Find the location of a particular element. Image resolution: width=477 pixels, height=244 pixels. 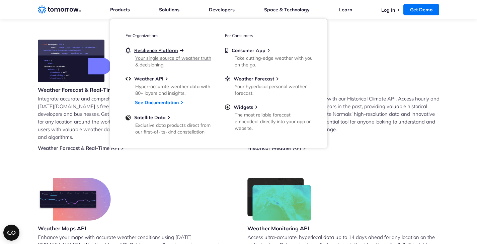

div: Your single source of weather truth & decisioning. is located at coordinates (174, 62).